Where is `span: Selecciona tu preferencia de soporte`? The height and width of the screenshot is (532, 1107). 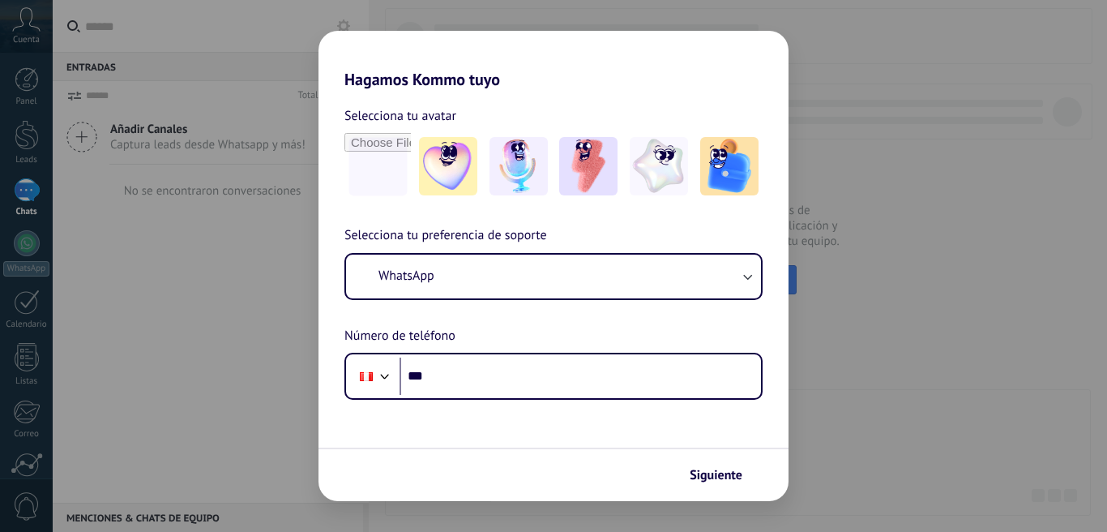 span: Selecciona tu preferencia de soporte is located at coordinates (446, 236).